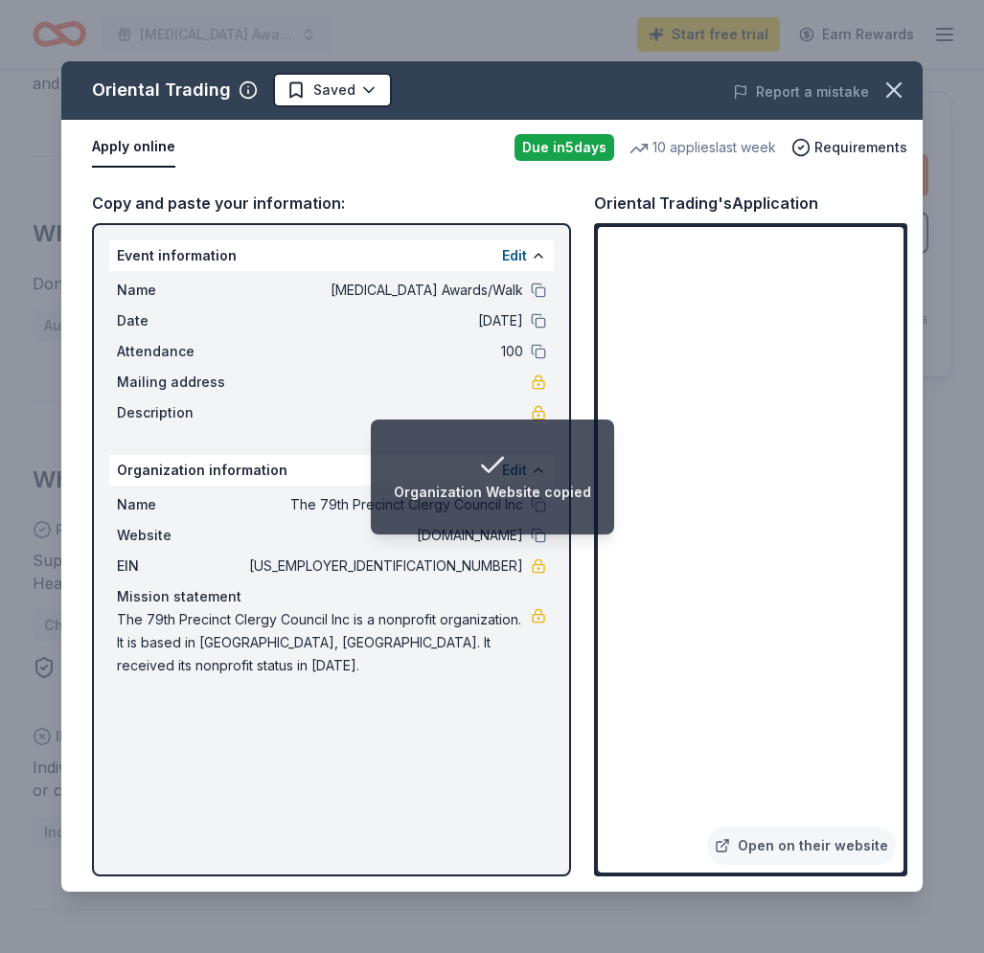 The image size is (984, 953). I want to click on div: Mission statement, so click(331, 597).